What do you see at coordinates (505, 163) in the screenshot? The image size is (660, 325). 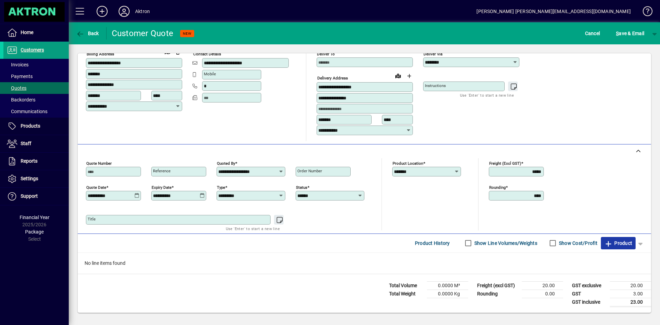 I see `mat-label: Freight (excl GST)` at bounding box center [505, 163].